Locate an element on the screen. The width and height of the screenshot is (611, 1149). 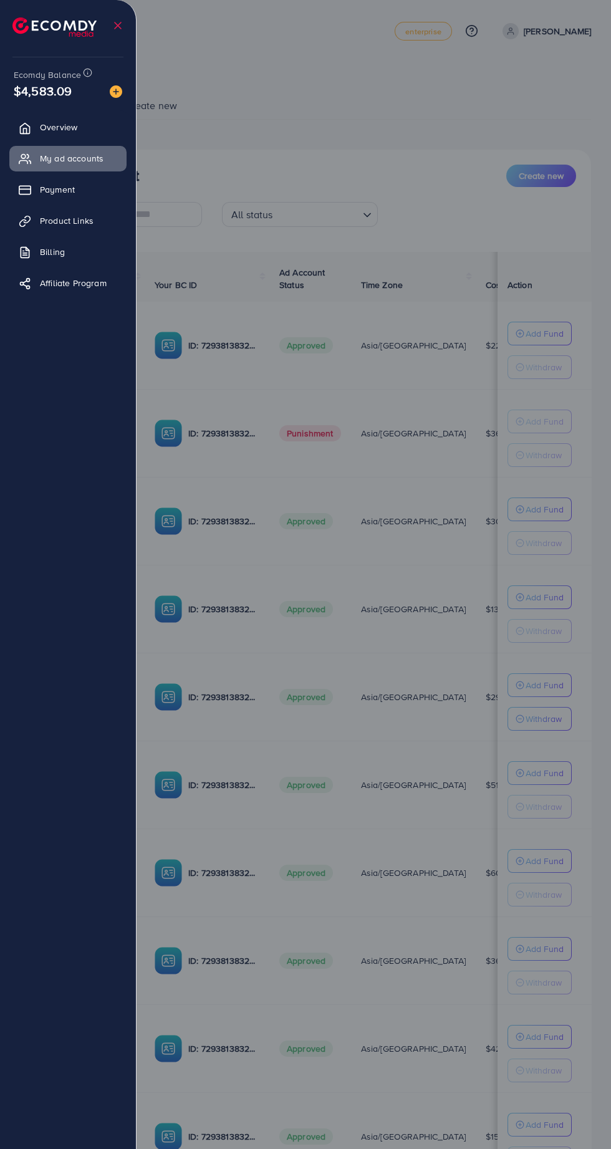
a: Overview is located at coordinates (68, 127).